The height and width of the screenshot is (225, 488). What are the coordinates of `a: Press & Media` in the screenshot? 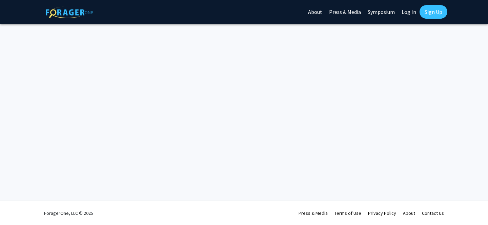 It's located at (313, 213).